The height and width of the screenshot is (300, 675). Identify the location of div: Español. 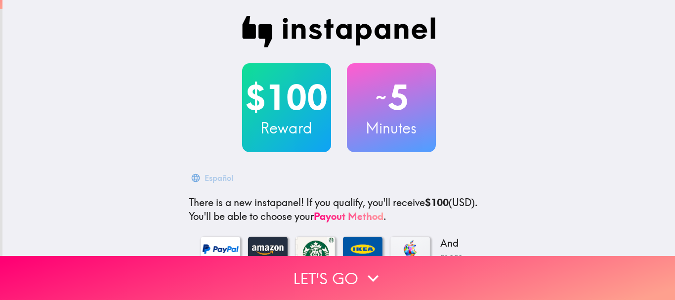
(219, 178).